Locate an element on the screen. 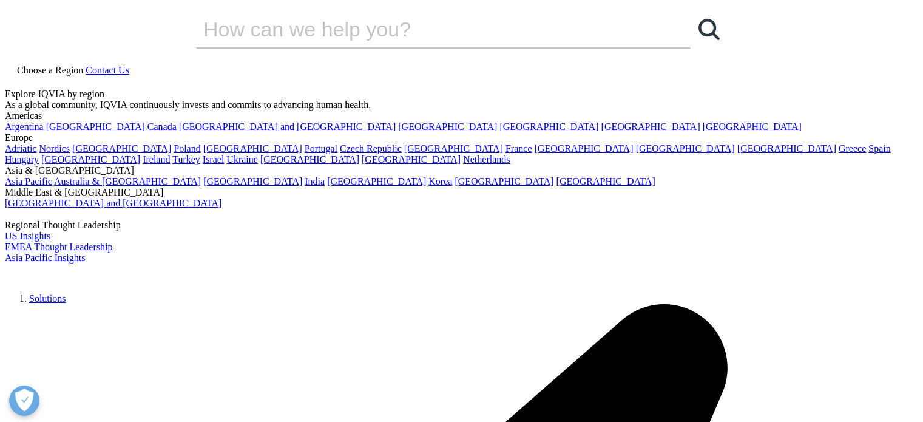 The image size is (923, 422). a: France is located at coordinates (519, 148).